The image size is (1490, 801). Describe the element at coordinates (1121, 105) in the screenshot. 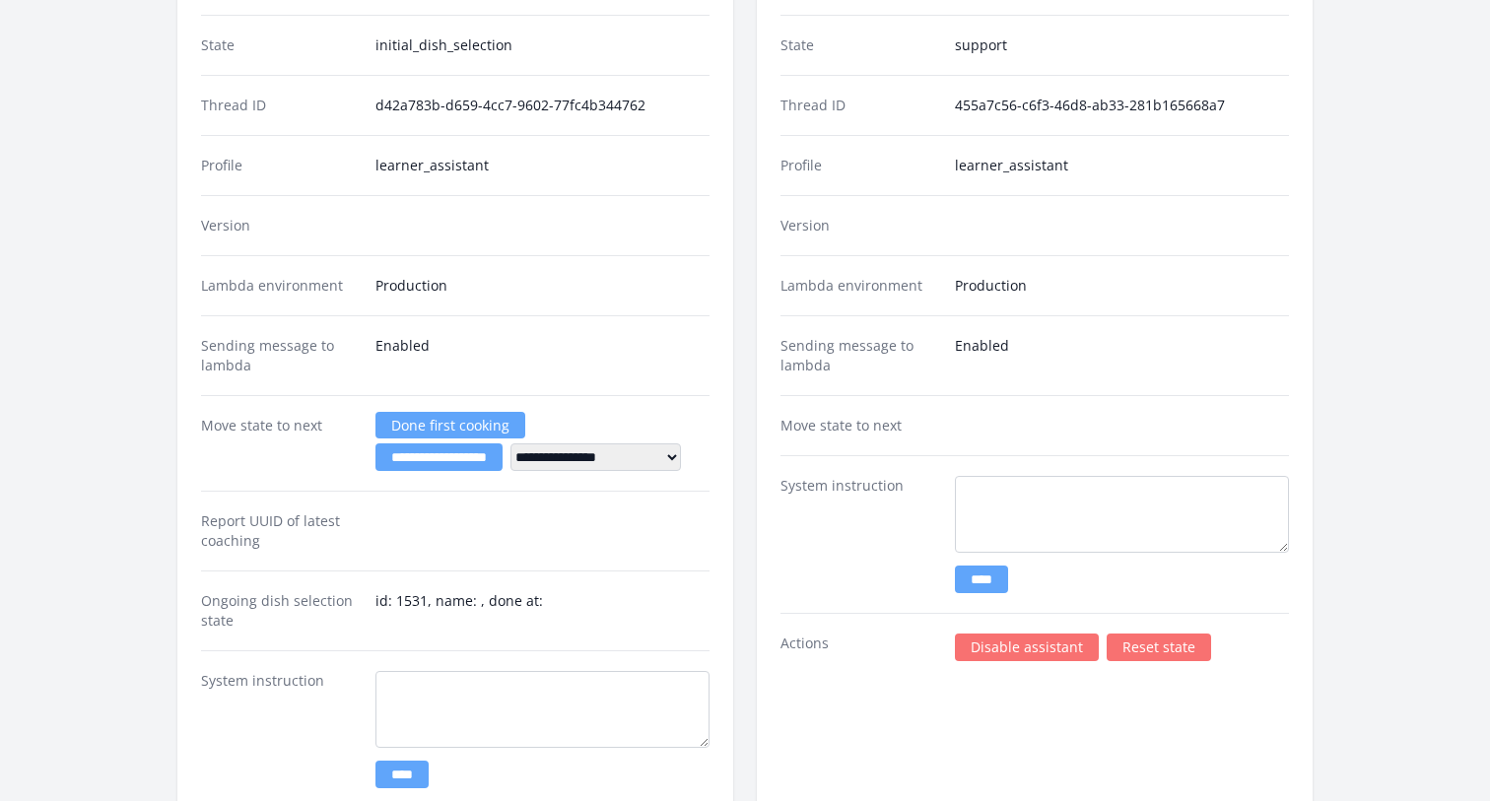

I see `dd: 455a7c56-c6f3-46d8-ab33-281b165668a7` at that location.